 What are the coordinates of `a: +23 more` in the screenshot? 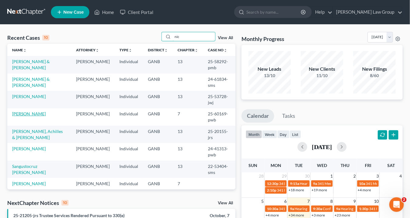 It's located at (342, 215).